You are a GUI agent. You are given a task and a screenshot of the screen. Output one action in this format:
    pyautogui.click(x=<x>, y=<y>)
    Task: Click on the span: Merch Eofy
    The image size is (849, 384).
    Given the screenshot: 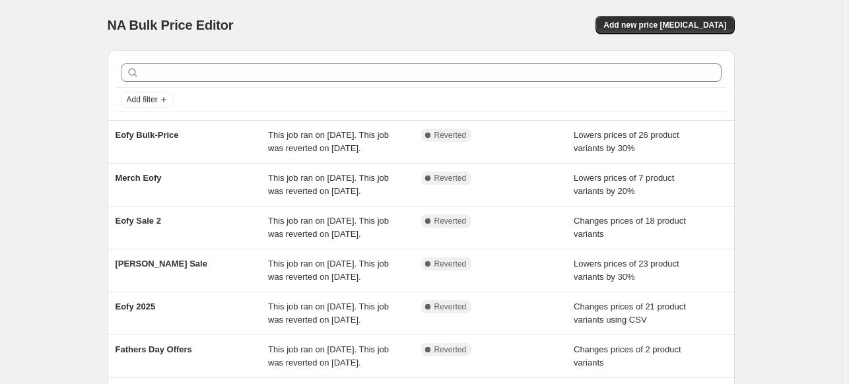 What is the action you would take?
    pyautogui.click(x=139, y=178)
    